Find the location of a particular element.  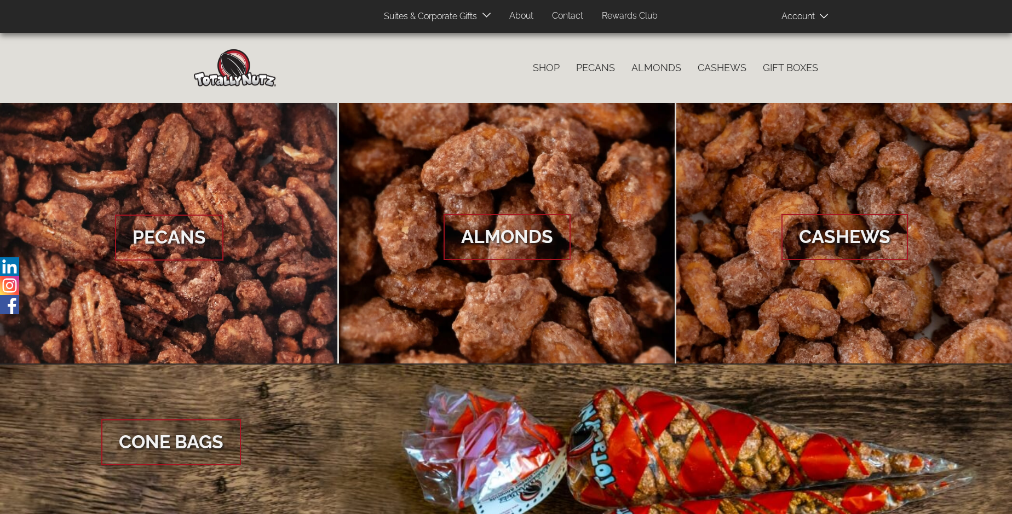

a: Pecans is located at coordinates (596, 68).